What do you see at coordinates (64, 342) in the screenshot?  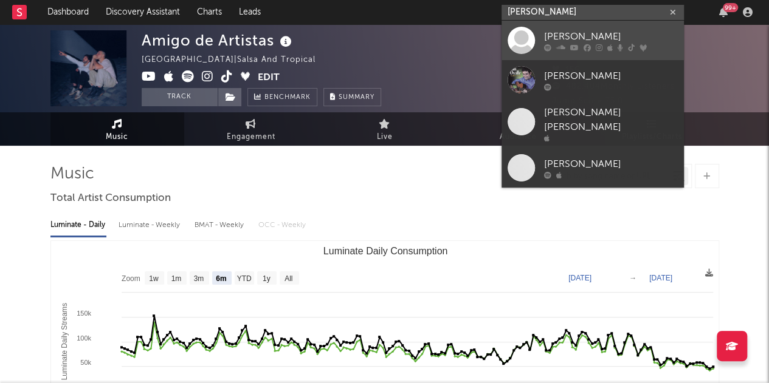 I see `text: Luminate Daily Streams` at bounding box center [64, 342].